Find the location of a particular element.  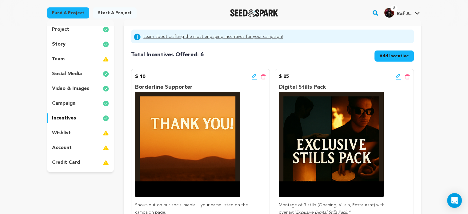

span: 2 is located at coordinates (394, 8).